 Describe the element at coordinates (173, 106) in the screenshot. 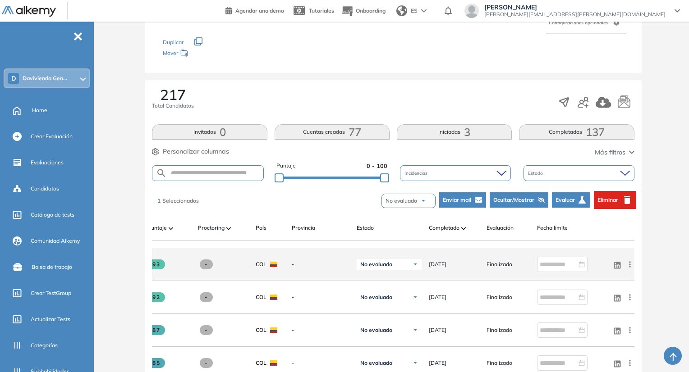

I see `span: Total Candidatos` at that location.